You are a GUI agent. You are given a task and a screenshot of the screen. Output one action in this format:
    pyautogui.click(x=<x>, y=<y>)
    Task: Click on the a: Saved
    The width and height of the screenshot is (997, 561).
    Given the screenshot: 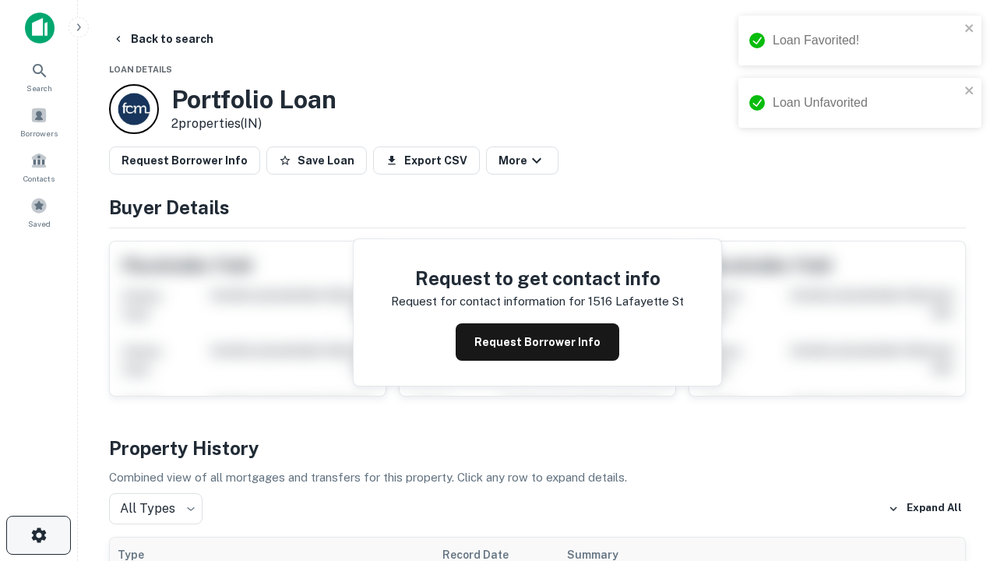 What is the action you would take?
    pyautogui.click(x=39, y=212)
    